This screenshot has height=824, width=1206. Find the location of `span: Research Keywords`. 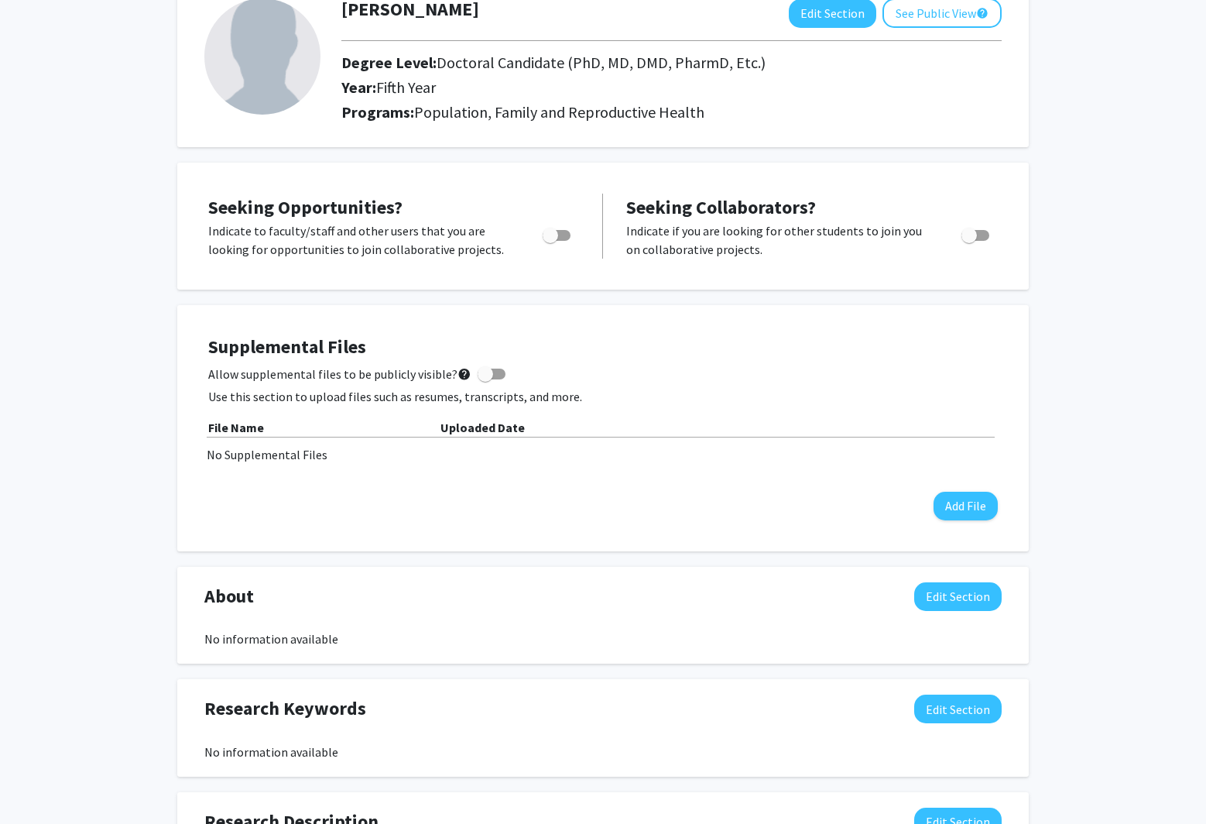

span: Research Keywords is located at coordinates (285, 708).